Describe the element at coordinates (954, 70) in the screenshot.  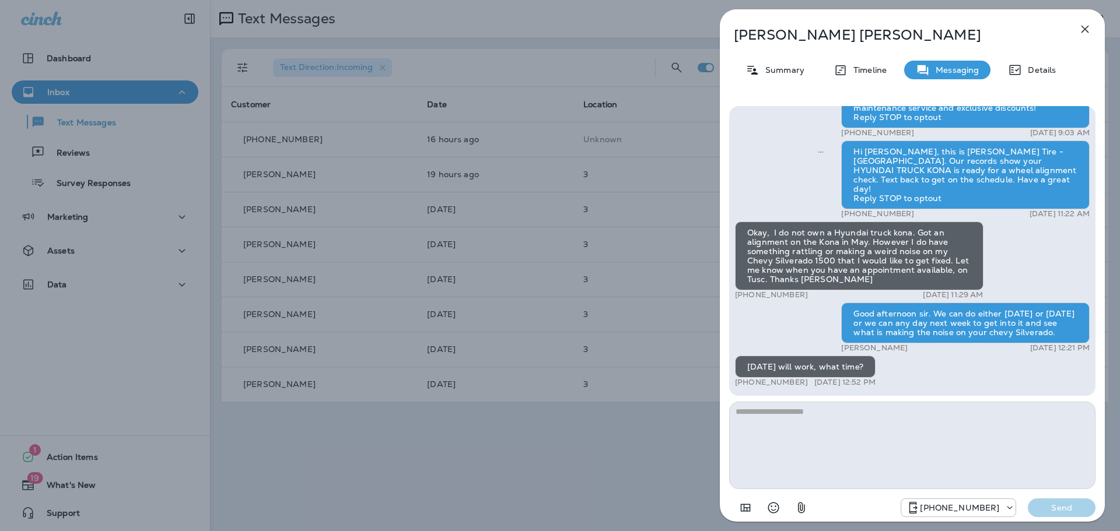
I see `p: Messaging` at that location.